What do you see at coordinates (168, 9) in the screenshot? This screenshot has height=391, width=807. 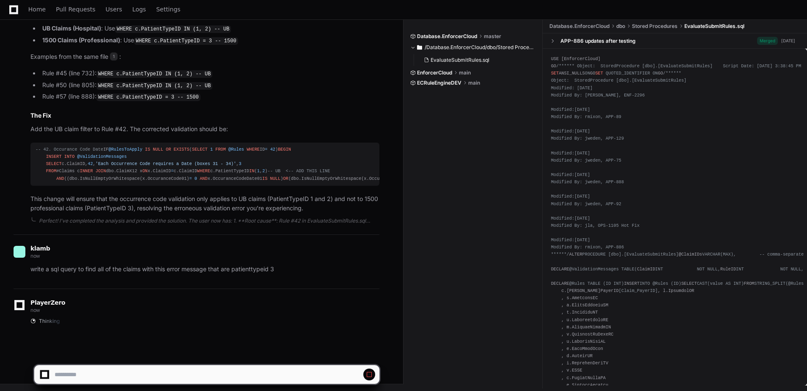 I see `span: Settings` at bounding box center [168, 9].